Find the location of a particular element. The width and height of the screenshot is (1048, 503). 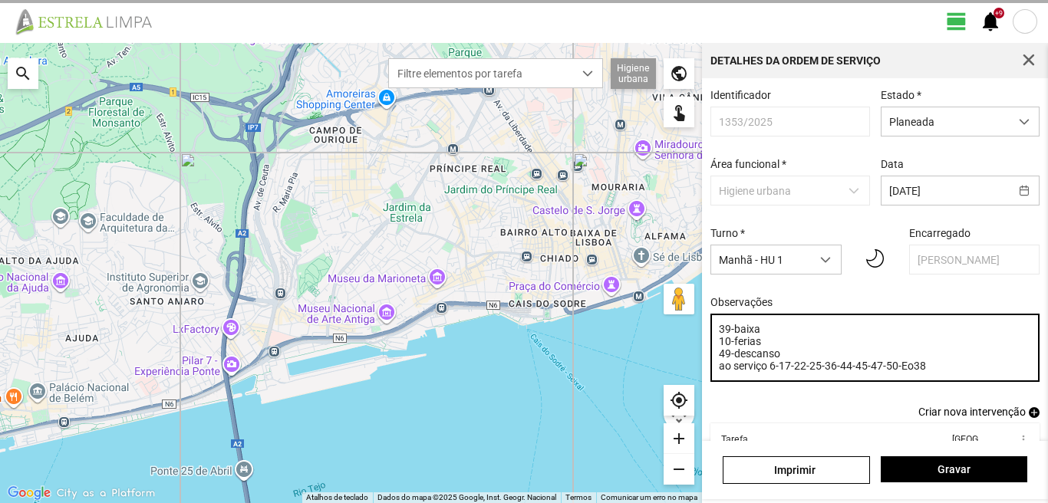

div: Detalhes da Ordem de Serviço is located at coordinates (796, 61).